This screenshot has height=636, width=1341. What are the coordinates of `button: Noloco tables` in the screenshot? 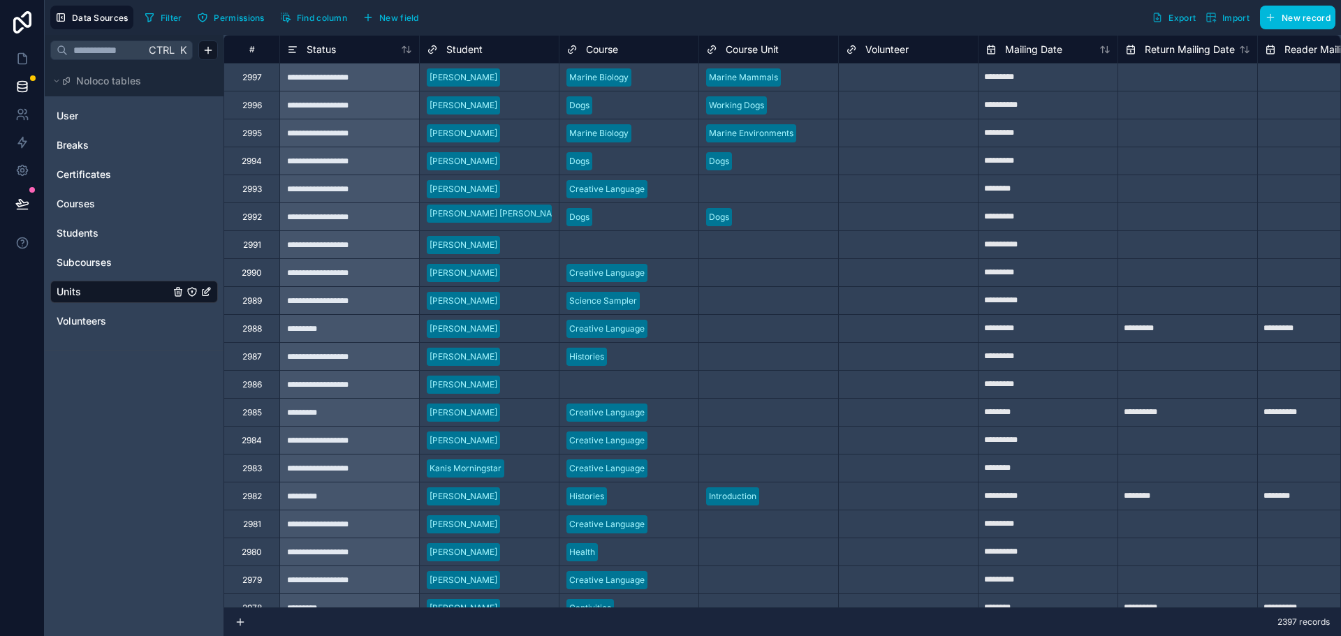 It's located at (130, 81).